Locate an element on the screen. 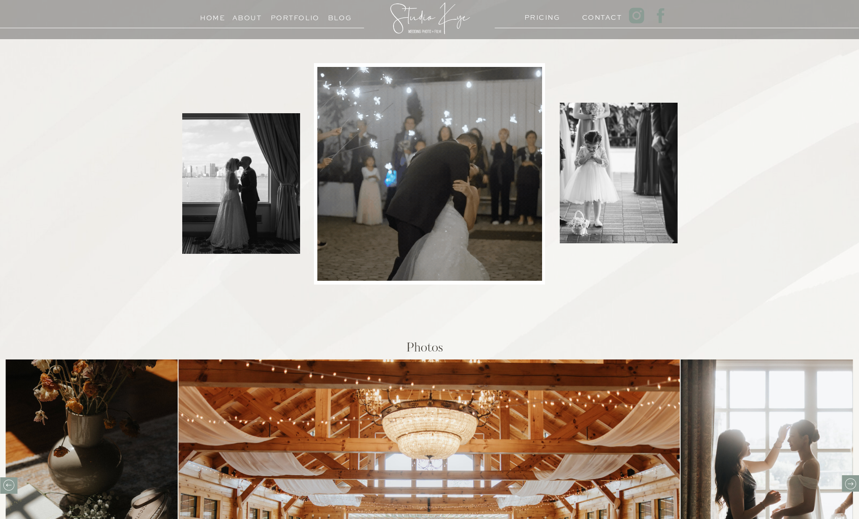 This screenshot has width=859, height=519. a: Portfolio is located at coordinates (289, 16).